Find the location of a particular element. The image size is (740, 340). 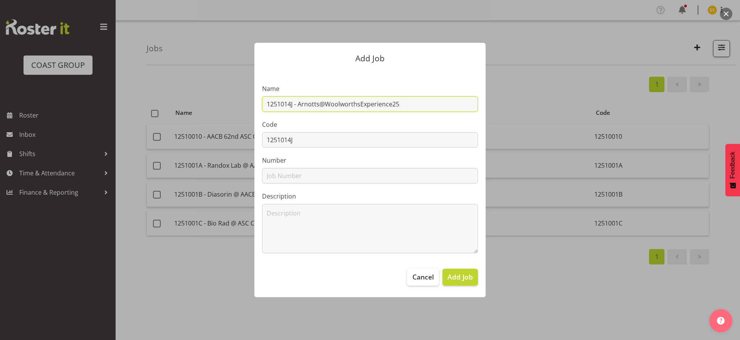

label: Name is located at coordinates (370, 89).